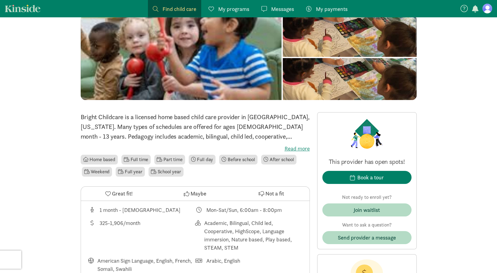  Describe the element at coordinates (142, 265) in the screenshot. I see `div: Languages taught` at that location.